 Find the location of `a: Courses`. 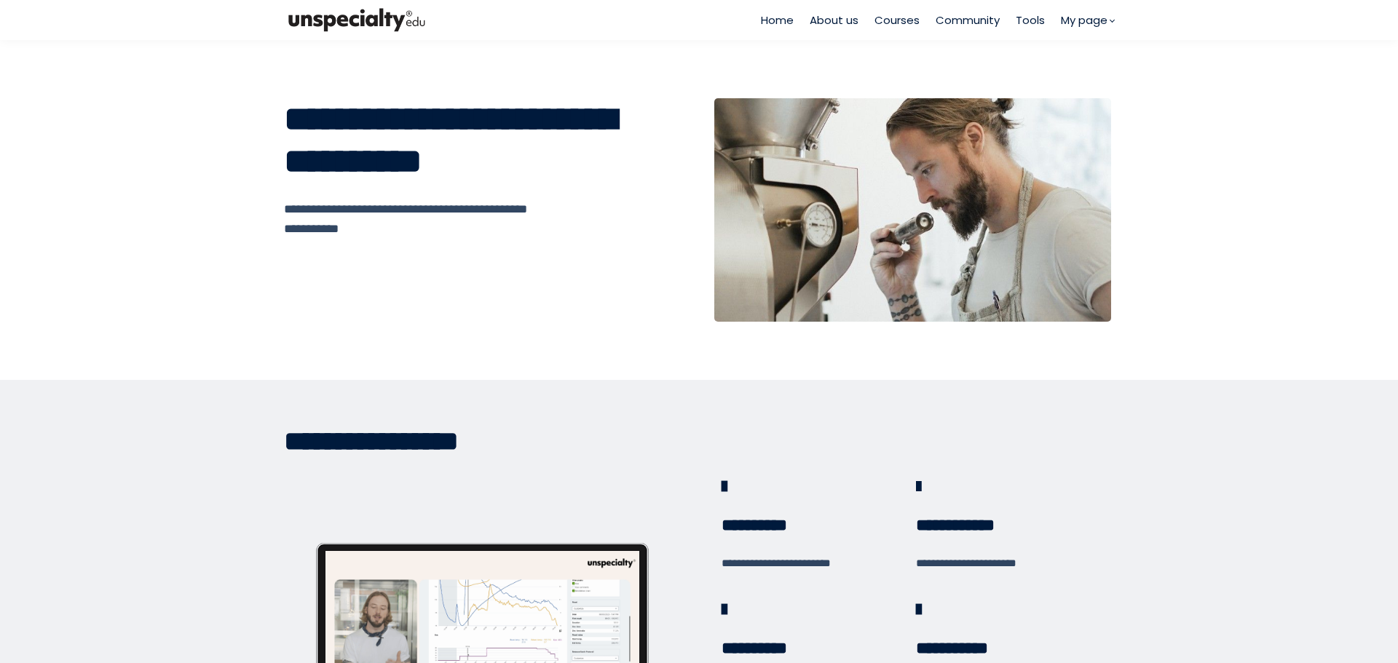

a: Courses is located at coordinates (897, 20).